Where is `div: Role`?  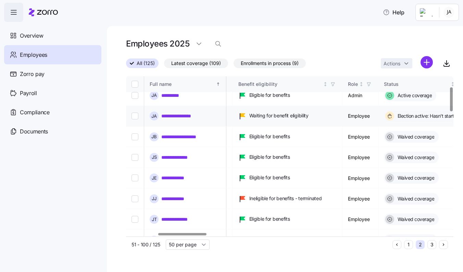 div: Role is located at coordinates (352, 84).